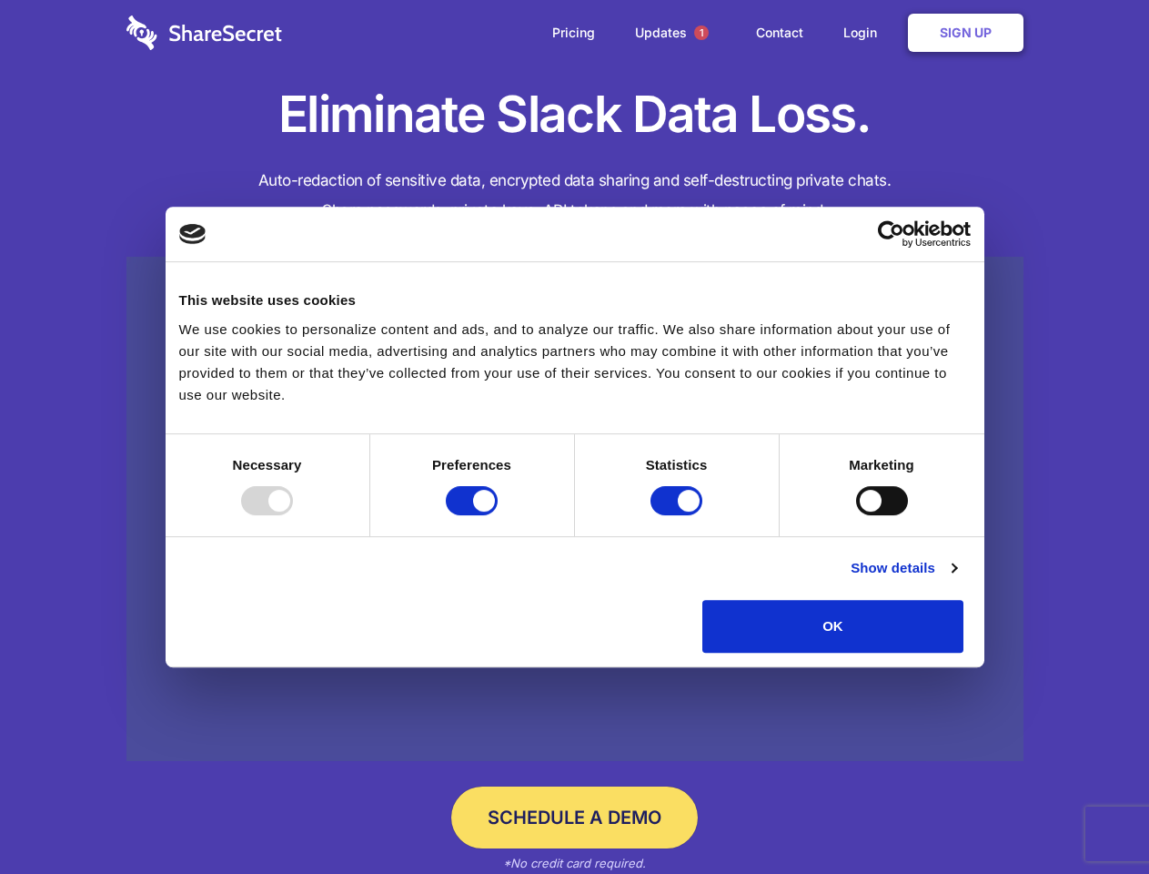 The width and height of the screenshot is (1149, 874). What do you see at coordinates (575, 115) in the screenshot?
I see `h1: Eliminate Slack Data Loss.` at bounding box center [575, 115].